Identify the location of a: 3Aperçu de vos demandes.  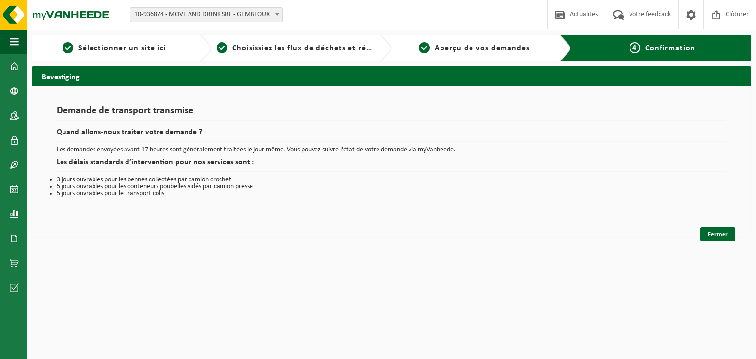
(474, 48).